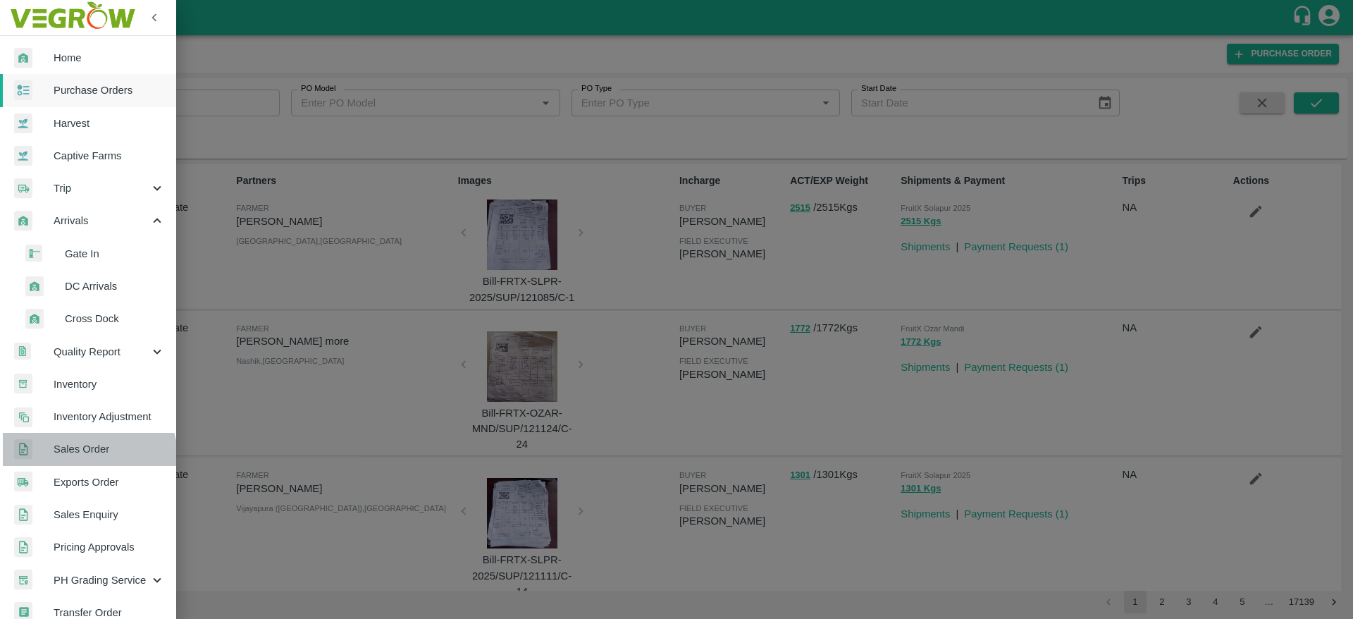 This screenshot has width=1353, height=619. I want to click on span: Inventory Adjustment, so click(109, 416).